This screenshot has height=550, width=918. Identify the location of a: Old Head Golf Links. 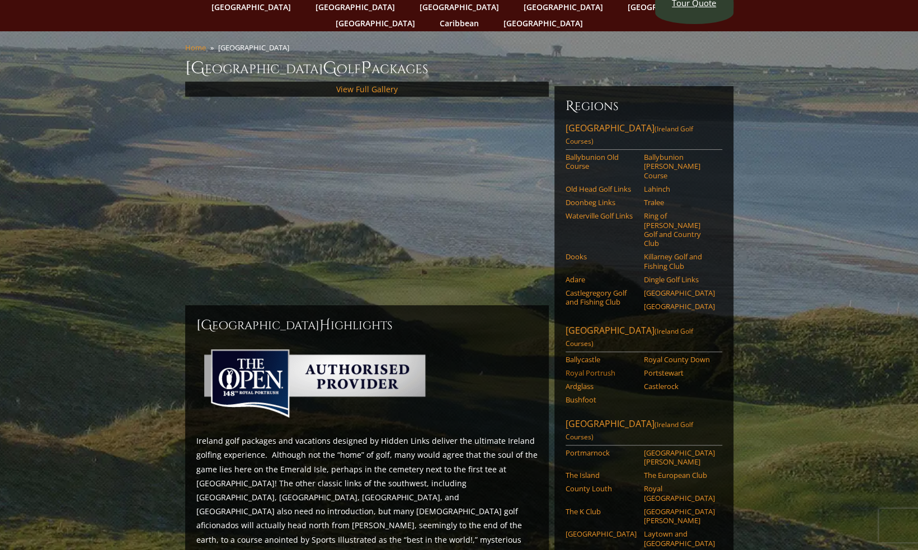
(601, 189).